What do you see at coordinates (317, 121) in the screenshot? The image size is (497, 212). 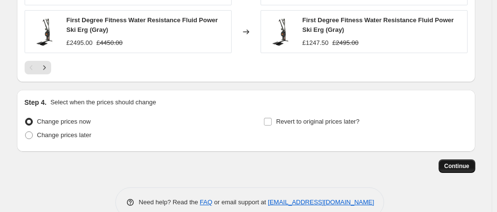 I see `span: Revert to original prices later?` at bounding box center [317, 121].